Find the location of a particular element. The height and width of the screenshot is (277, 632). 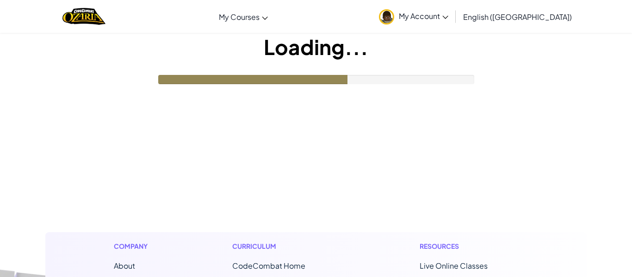

h1: Curriculum is located at coordinates (288, 246).